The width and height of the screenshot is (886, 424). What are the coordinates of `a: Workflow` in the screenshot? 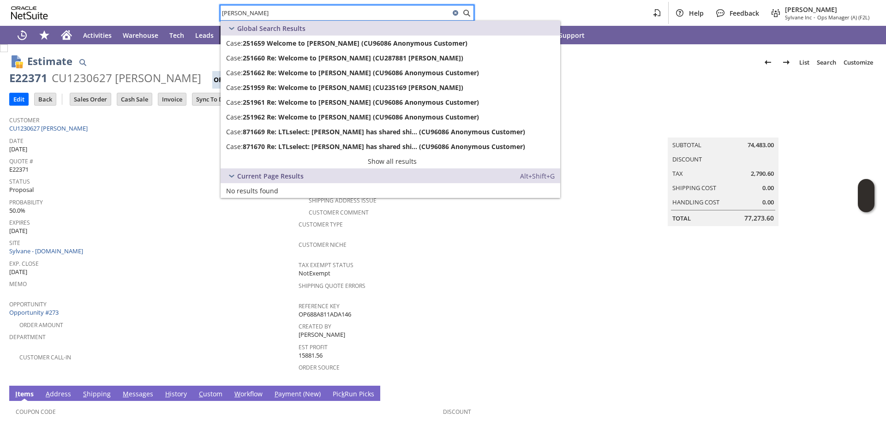 It's located at (248, 394).